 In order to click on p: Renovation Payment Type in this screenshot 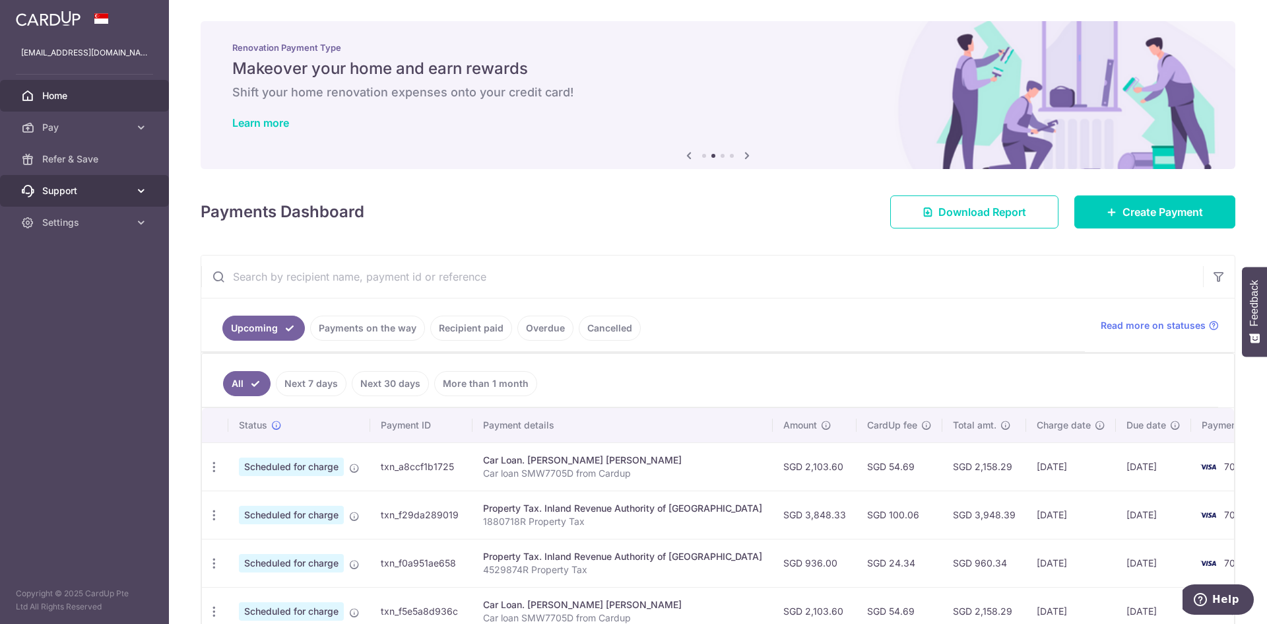, I will do `click(718, 48)`.